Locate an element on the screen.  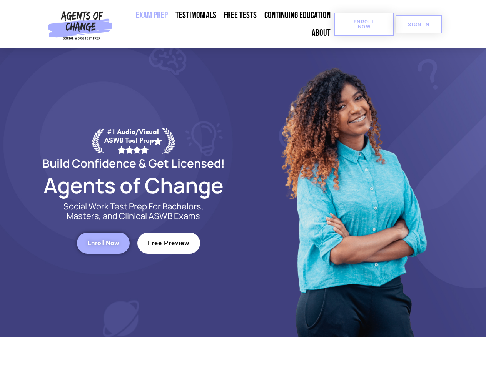
img: Website Image 1 (1) is located at coordinates (353, 193).